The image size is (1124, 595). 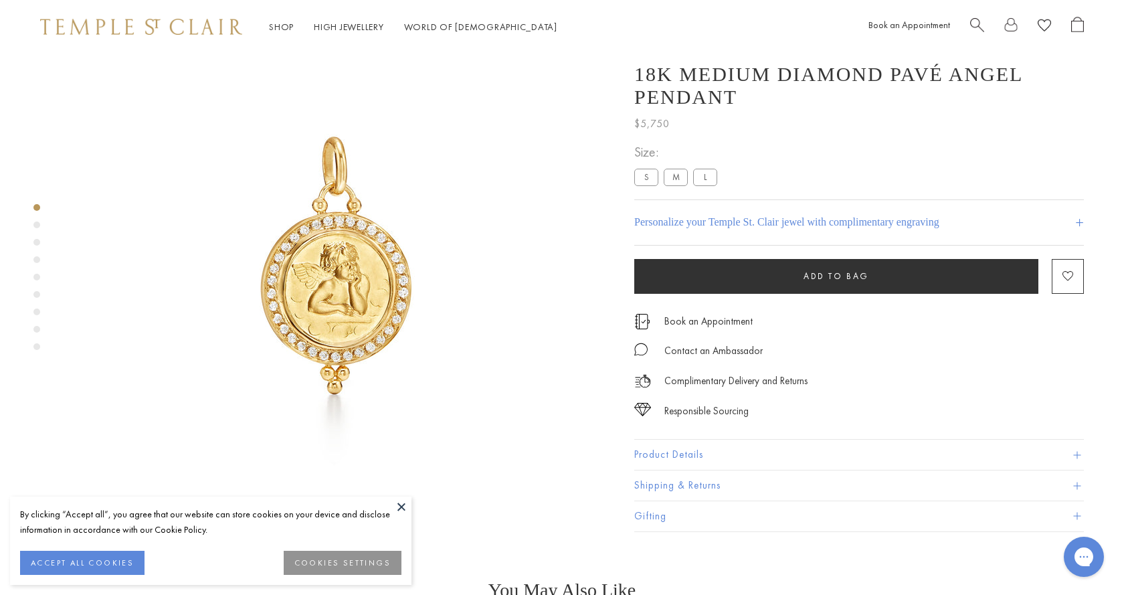 I want to click on label: S, so click(x=646, y=177).